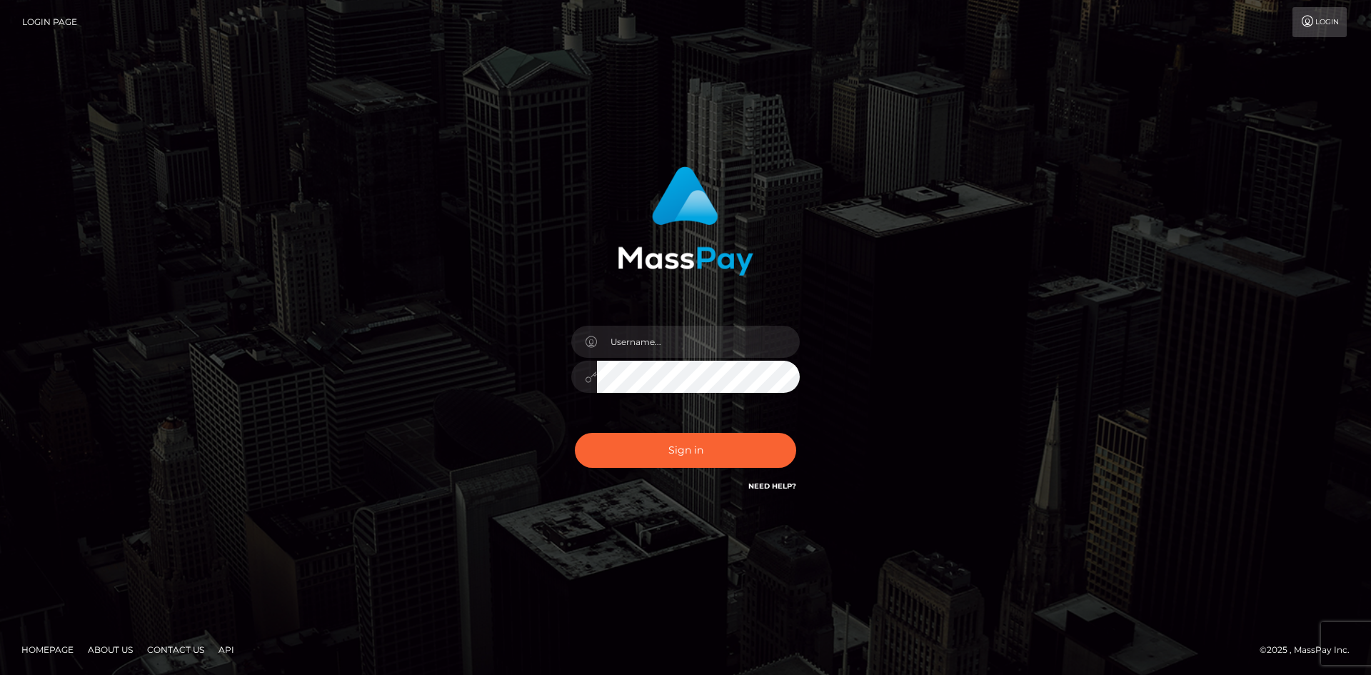 The width and height of the screenshot is (1371, 675). Describe the element at coordinates (47, 649) in the screenshot. I see `a: Homepage` at that location.